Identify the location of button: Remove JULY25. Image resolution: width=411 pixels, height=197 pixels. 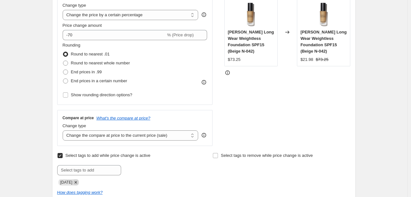
(76, 183).